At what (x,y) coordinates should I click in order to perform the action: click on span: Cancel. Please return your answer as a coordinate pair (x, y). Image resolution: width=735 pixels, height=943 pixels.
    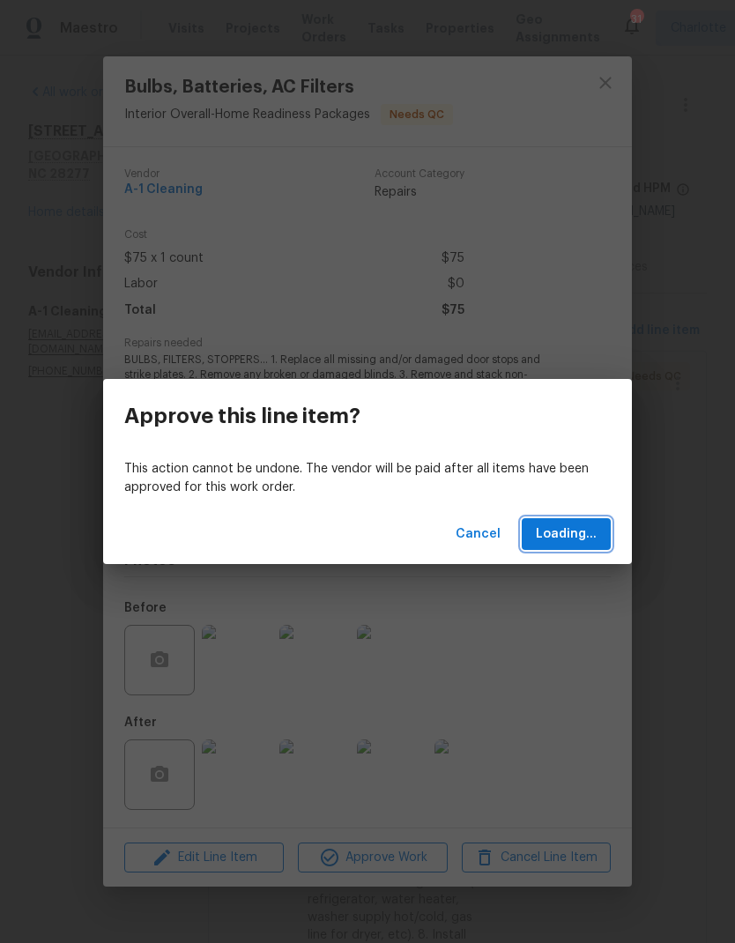
    Looking at the image, I should click on (478, 534).